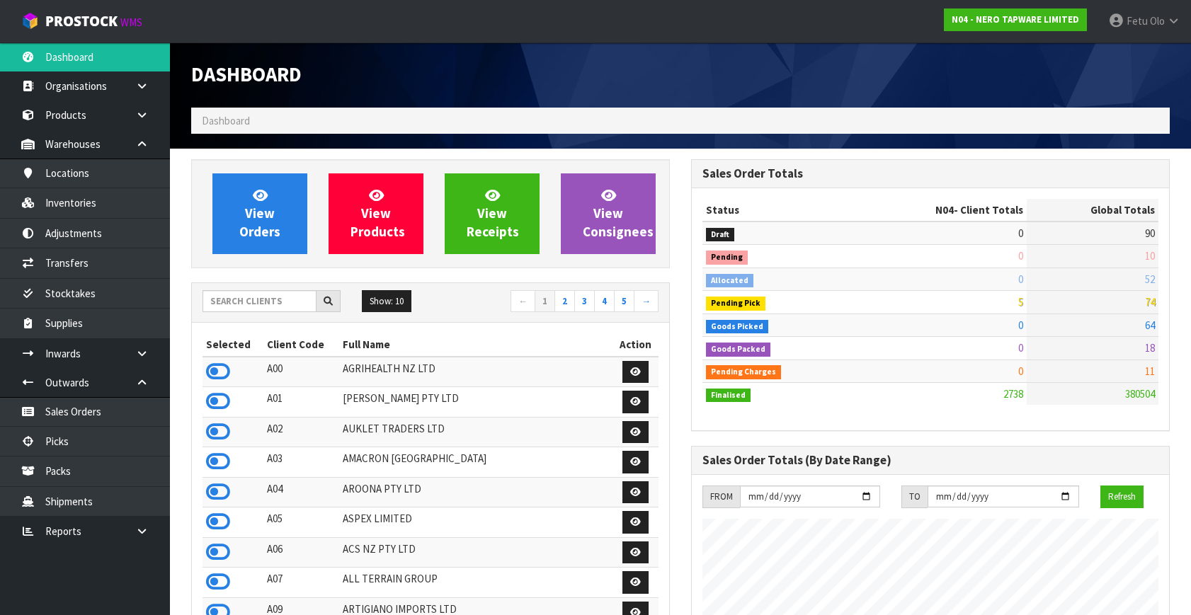 The height and width of the screenshot is (615, 1191). What do you see at coordinates (476, 432) in the screenshot?
I see `td: AUKLET TRADERS LTD` at bounding box center [476, 432].